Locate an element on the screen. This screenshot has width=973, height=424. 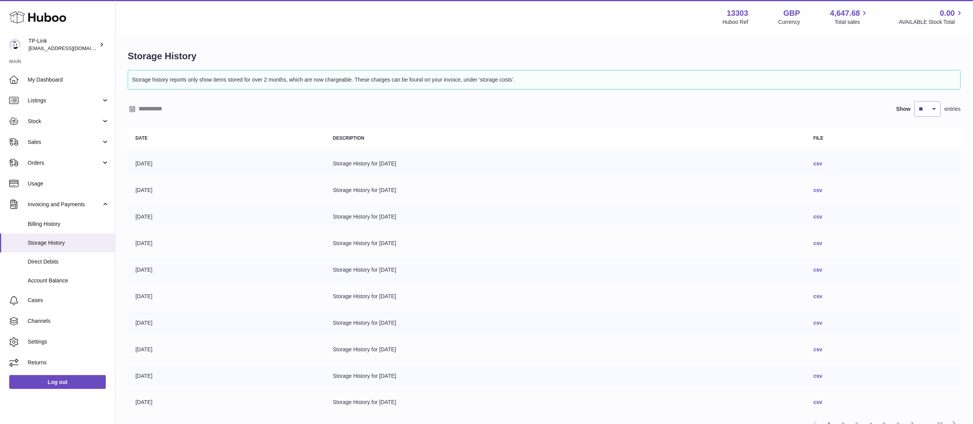
span: Direct Debits is located at coordinates (68, 262).